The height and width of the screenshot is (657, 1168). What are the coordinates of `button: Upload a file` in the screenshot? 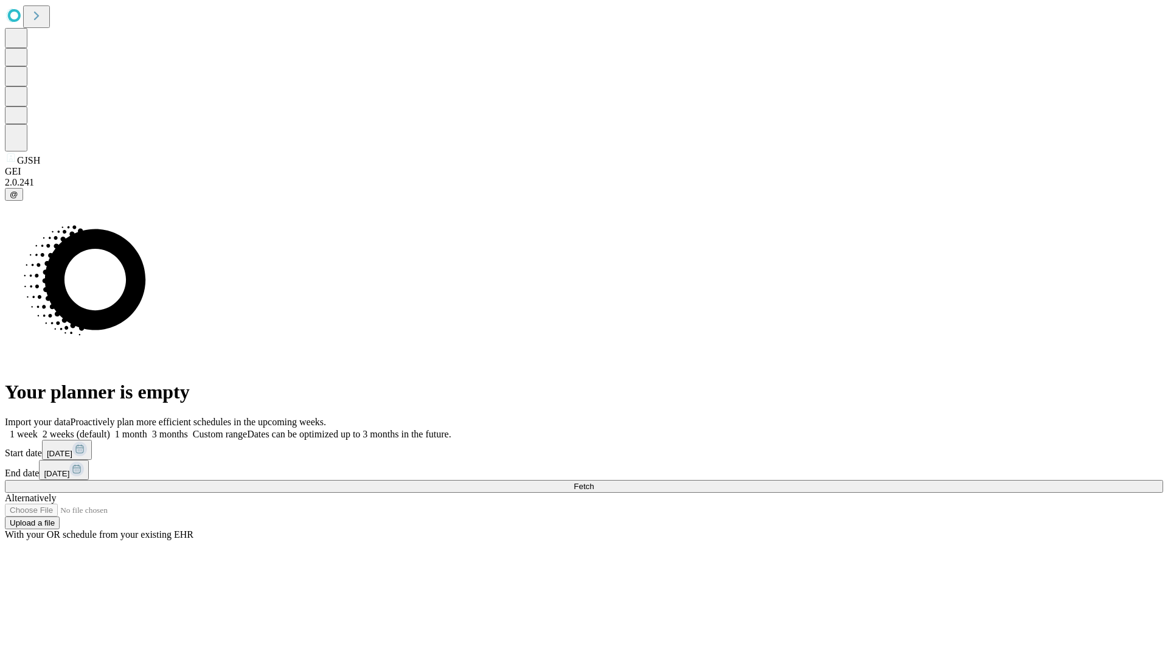 It's located at (32, 523).